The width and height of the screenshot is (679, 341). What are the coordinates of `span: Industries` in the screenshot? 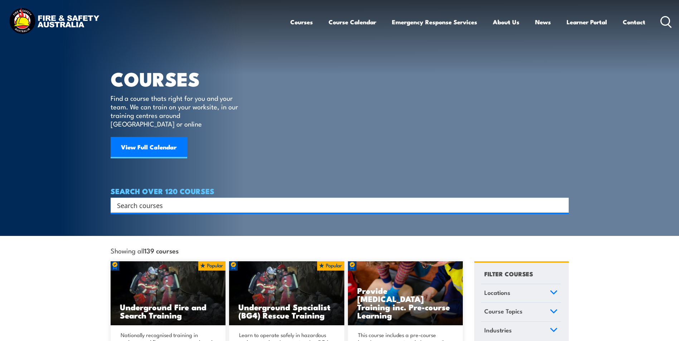 It's located at (498, 330).